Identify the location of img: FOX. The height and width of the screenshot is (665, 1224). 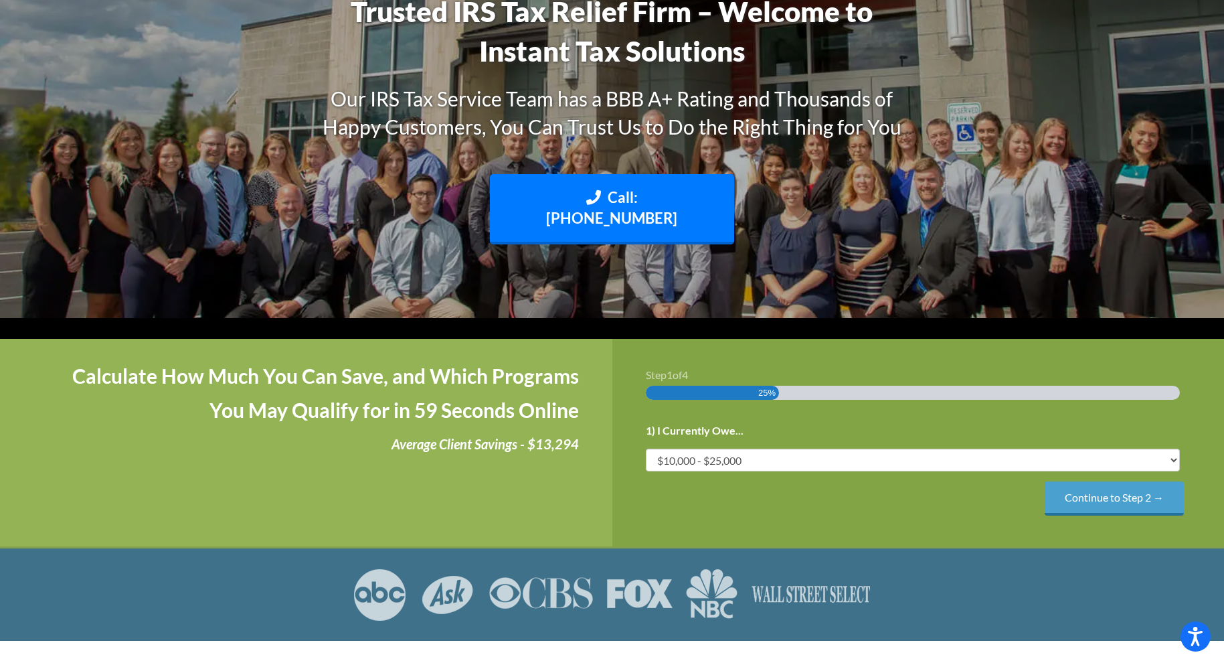
(639, 594).